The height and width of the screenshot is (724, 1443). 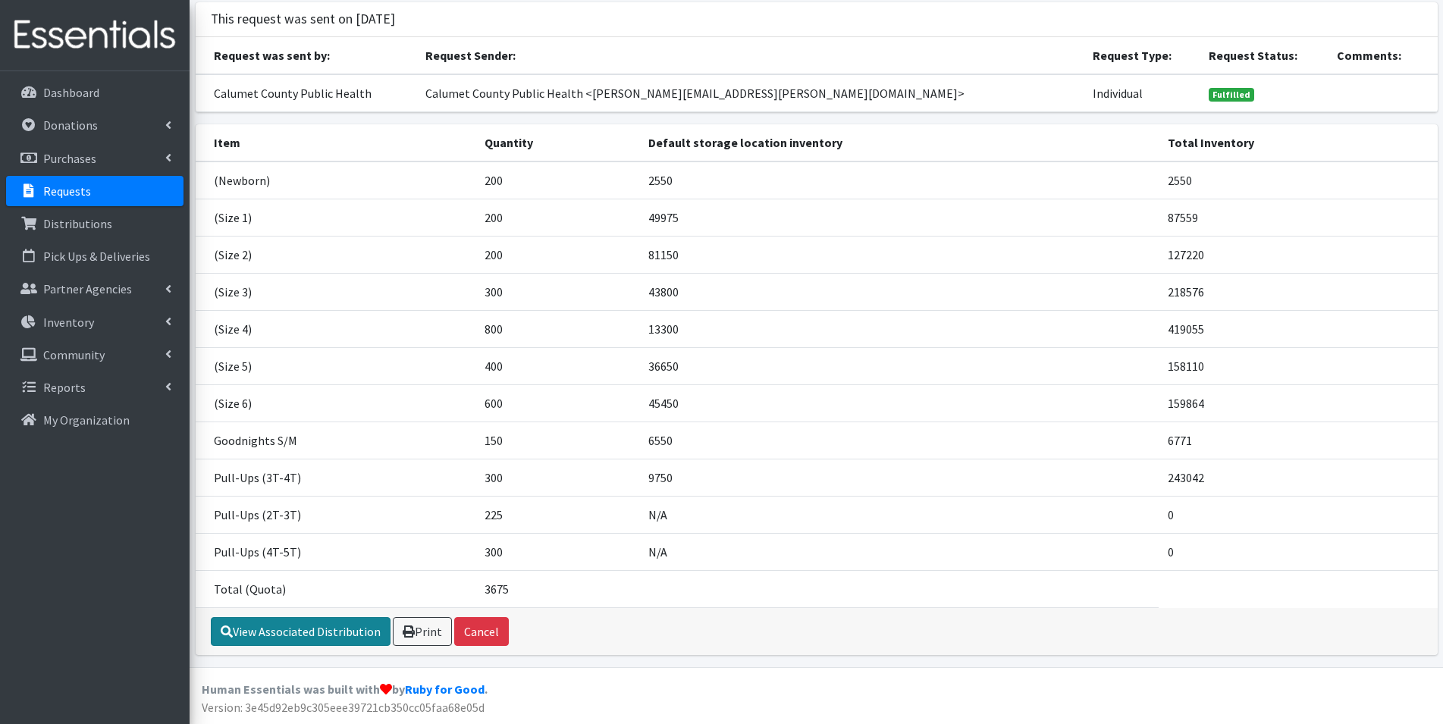 What do you see at coordinates (557, 440) in the screenshot?
I see `td: 150` at bounding box center [557, 440].